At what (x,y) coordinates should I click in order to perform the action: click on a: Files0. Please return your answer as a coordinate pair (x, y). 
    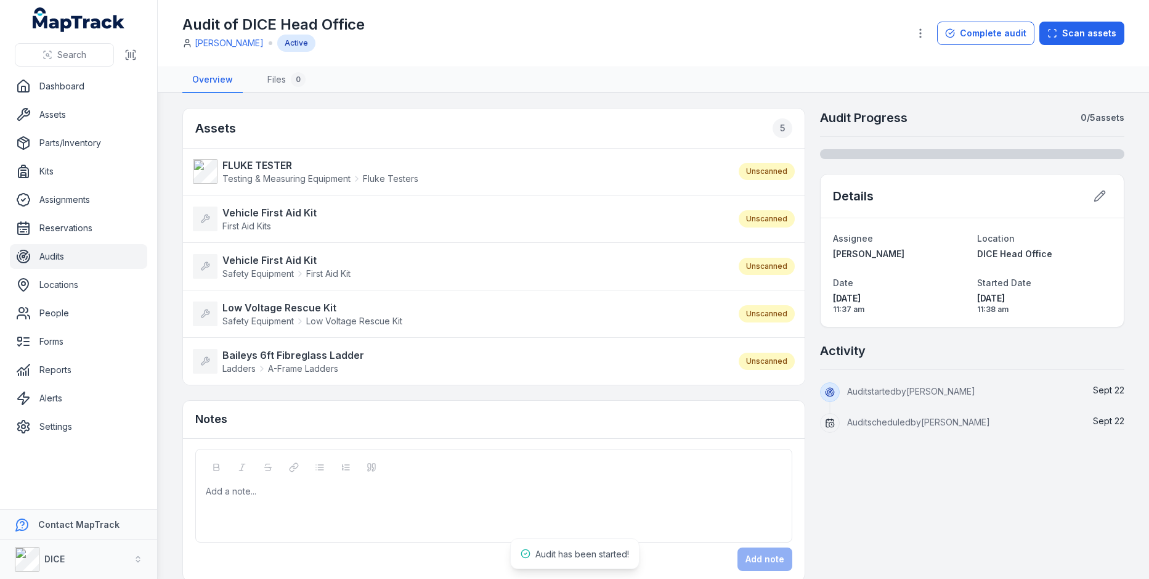
    Looking at the image, I should click on (286, 80).